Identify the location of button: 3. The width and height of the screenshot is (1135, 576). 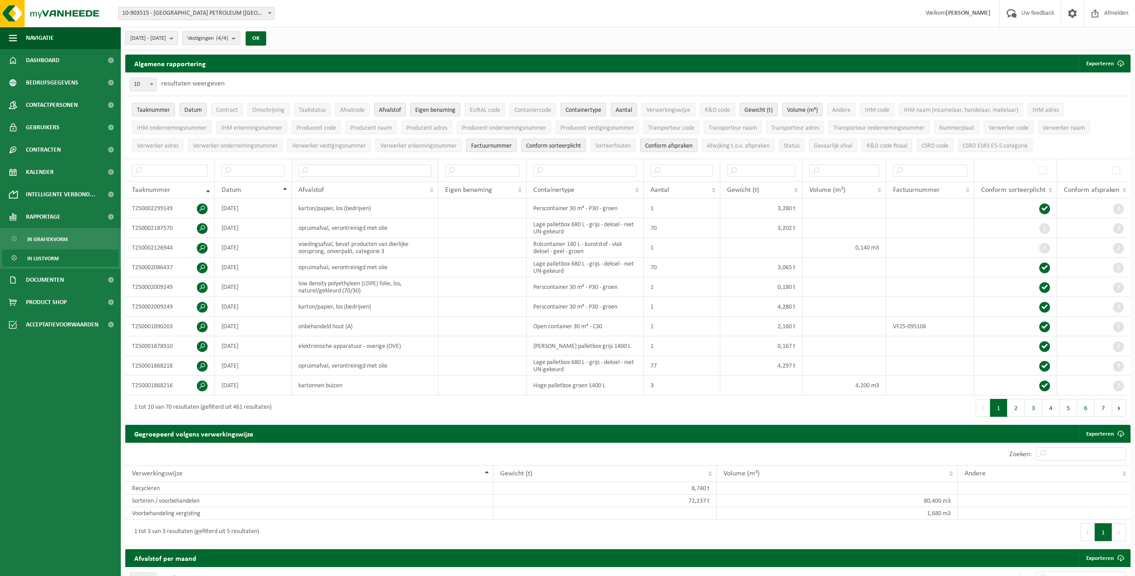
(1033, 408).